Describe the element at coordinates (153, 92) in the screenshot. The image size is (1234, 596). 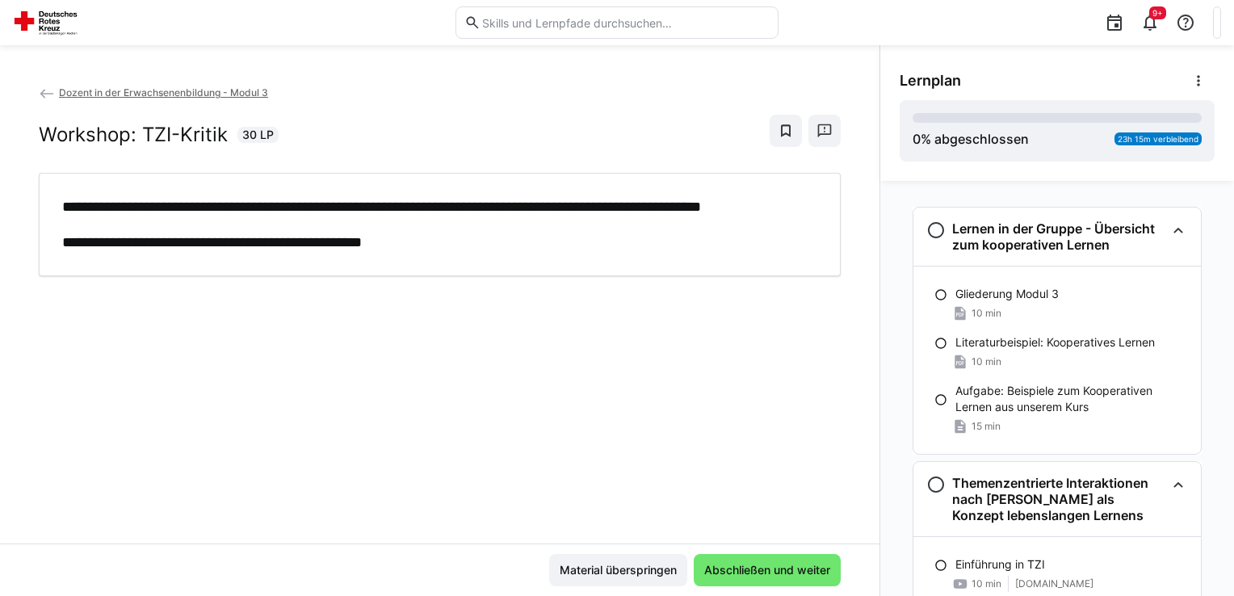
I see `a: Dozent in der Erwachsenenbildung - Modul 3` at that location.